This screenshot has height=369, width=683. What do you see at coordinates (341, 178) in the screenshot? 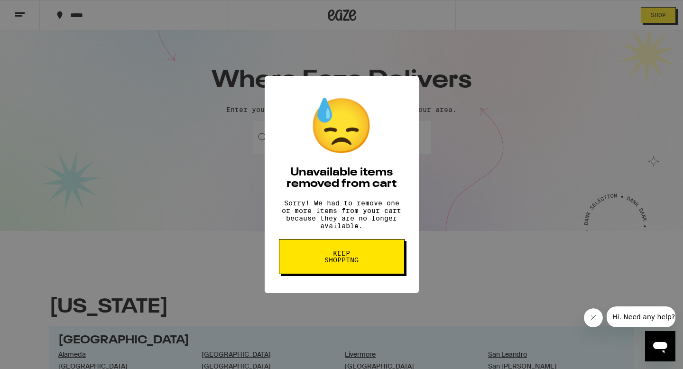
I see `h2: Unavailable items removed from cart` at bounding box center [341, 178].